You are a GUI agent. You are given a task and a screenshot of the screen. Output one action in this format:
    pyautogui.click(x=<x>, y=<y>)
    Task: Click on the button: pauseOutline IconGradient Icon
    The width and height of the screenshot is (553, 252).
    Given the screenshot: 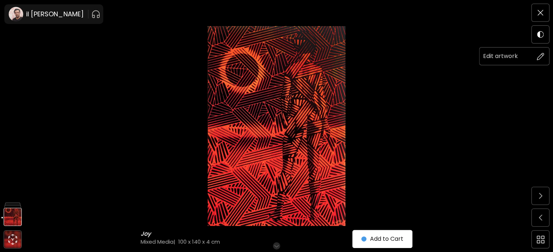 What is the action you would take?
    pyautogui.click(x=96, y=14)
    